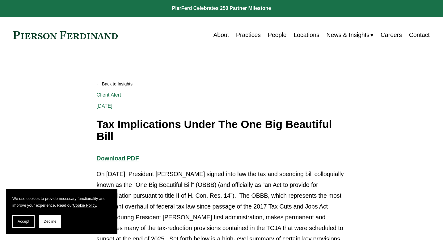 The image size is (443, 240). What do you see at coordinates (222, 130) in the screenshot?
I see `h1: Tax Implications Under The One Big Beautiful Bill` at bounding box center [222, 130].